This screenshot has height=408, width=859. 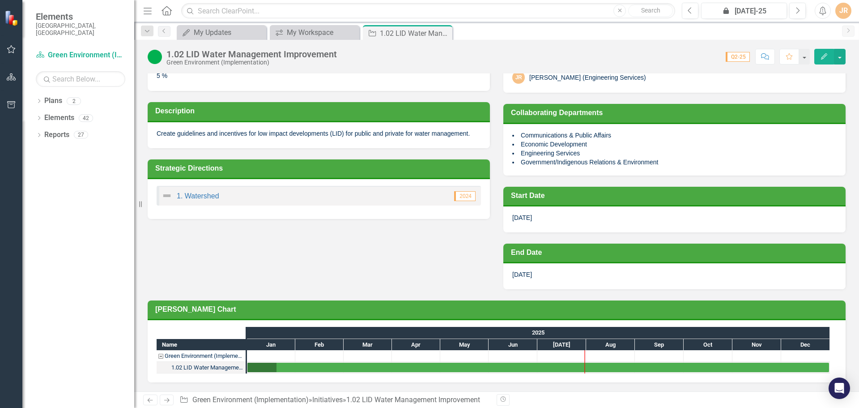 What do you see at coordinates (319, 133) in the screenshot?
I see `p: Create guidelines and incentives for low impact developments (LID) for public and private for wat...` at bounding box center [319, 133].